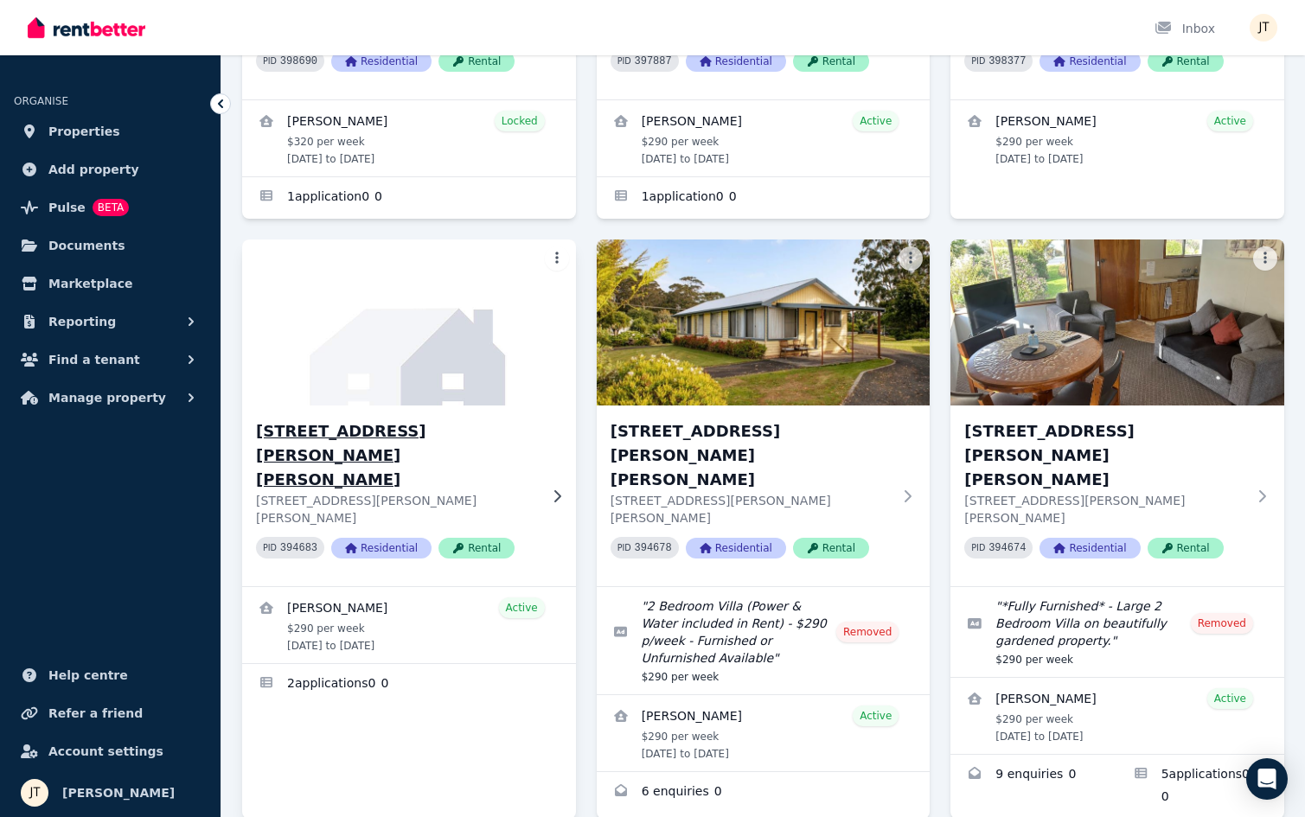 The height and width of the screenshot is (817, 1305). I want to click on a: PulseBETA, so click(110, 208).